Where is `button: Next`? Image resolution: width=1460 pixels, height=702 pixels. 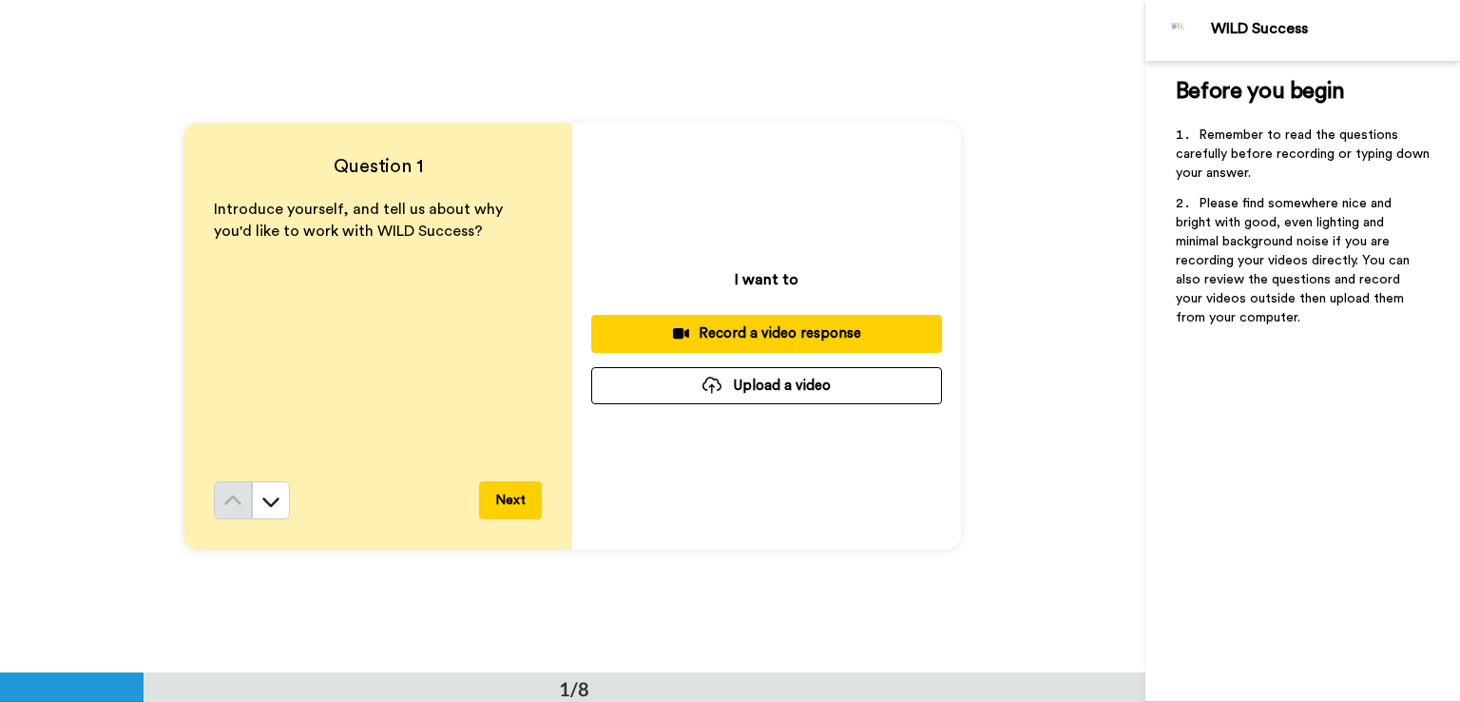
button: Next is located at coordinates (511, 500).